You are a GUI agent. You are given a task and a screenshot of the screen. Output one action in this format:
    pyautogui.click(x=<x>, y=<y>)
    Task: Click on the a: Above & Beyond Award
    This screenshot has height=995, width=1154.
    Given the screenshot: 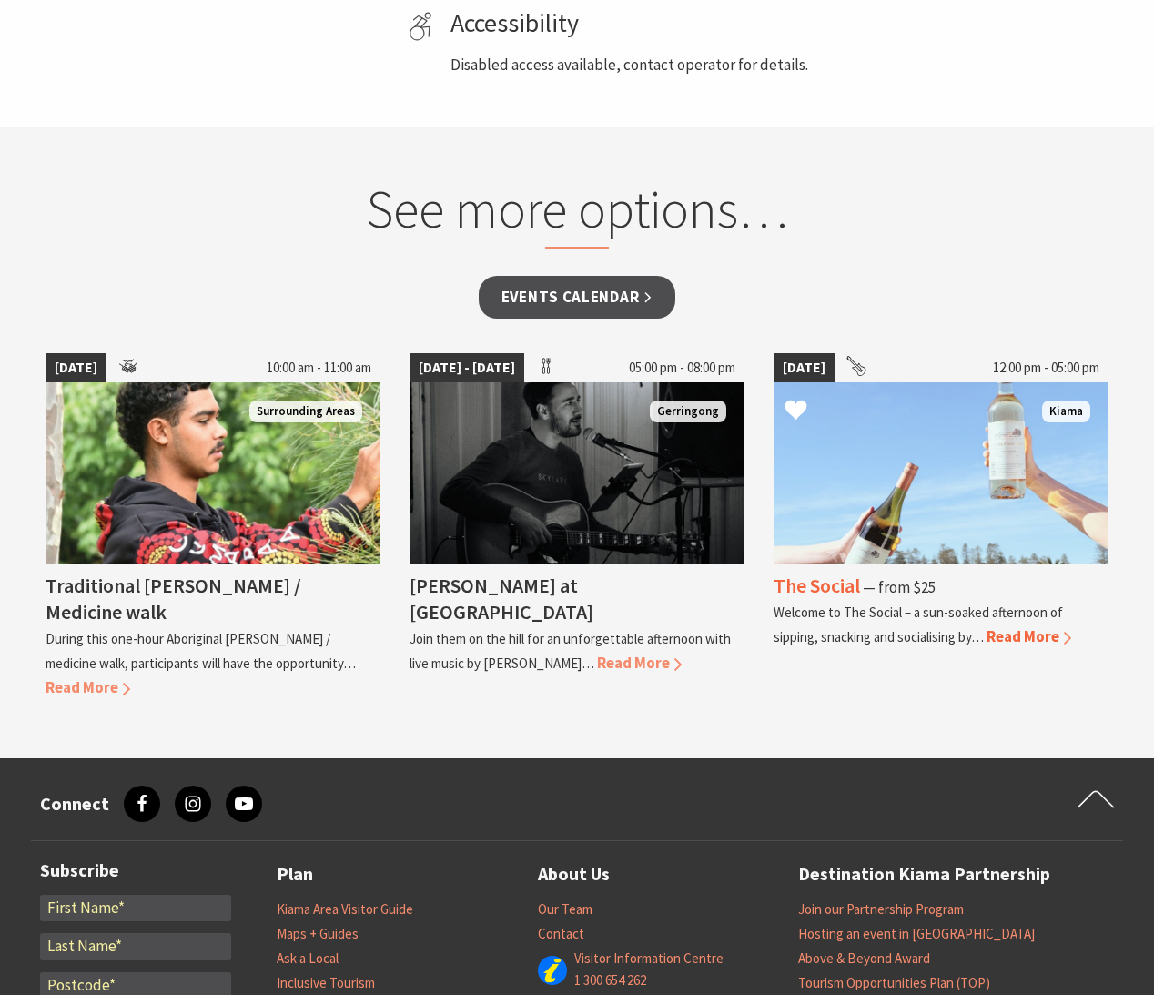 What is the action you would take?
    pyautogui.click(x=864, y=958)
    